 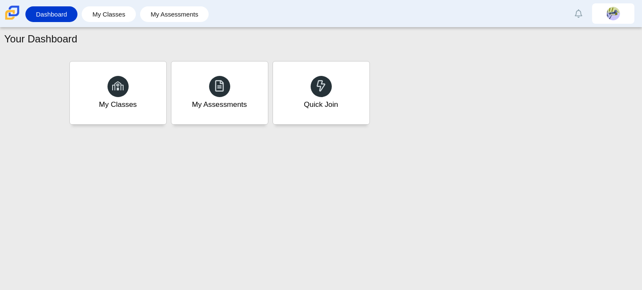 I want to click on img: Carmen School of Science & Technology, so click(x=12, y=13).